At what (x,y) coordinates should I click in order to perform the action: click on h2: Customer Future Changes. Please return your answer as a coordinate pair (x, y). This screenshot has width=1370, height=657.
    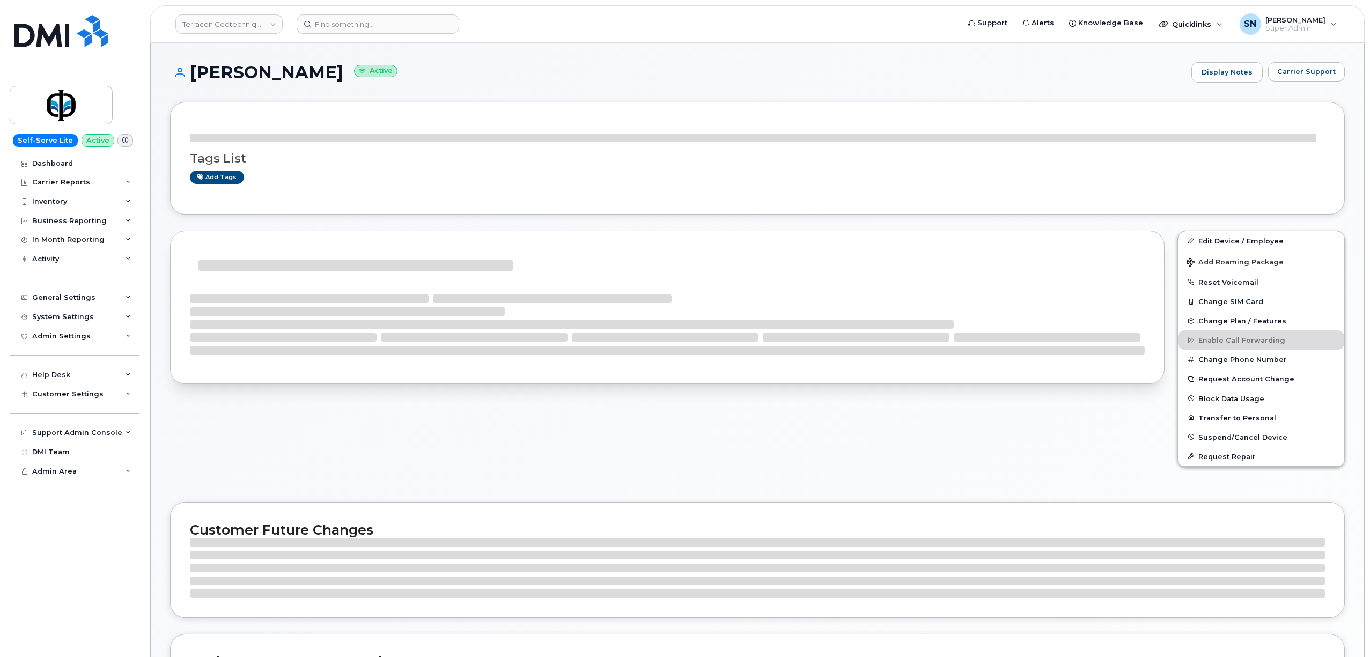
    Looking at the image, I should click on (757, 530).